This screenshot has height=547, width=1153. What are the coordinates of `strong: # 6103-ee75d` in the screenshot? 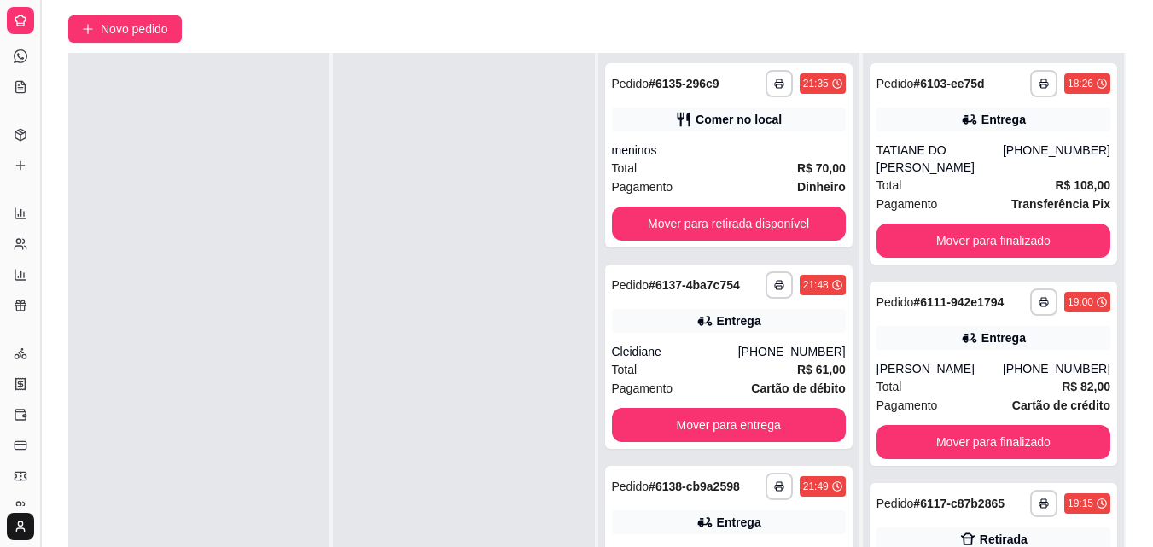 It's located at (949, 84).